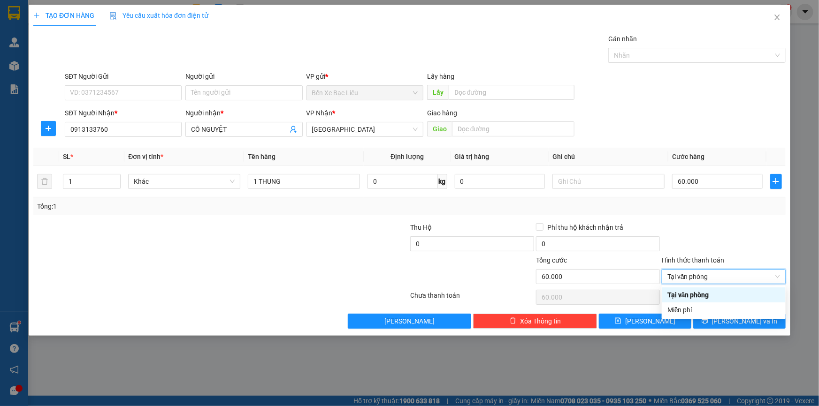 The width and height of the screenshot is (819, 406). Describe the element at coordinates (692, 260) in the screenshot. I see `label: Hình thức thanh toán` at that location.